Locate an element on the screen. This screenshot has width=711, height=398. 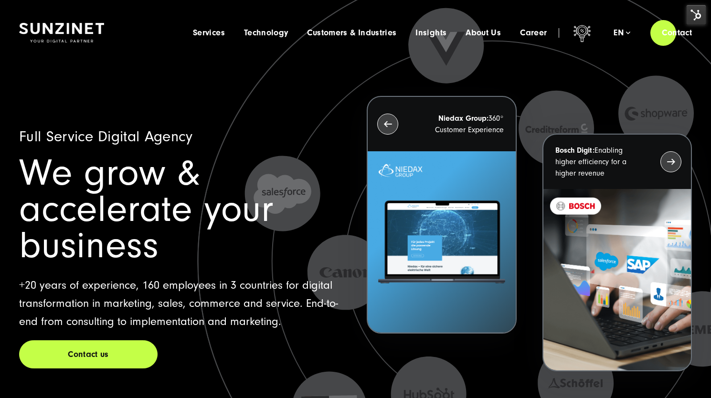
p: +20 years of experience, 160 employees in 3 countries for digital transformation in marketing, sa... is located at coordinates (181, 304).